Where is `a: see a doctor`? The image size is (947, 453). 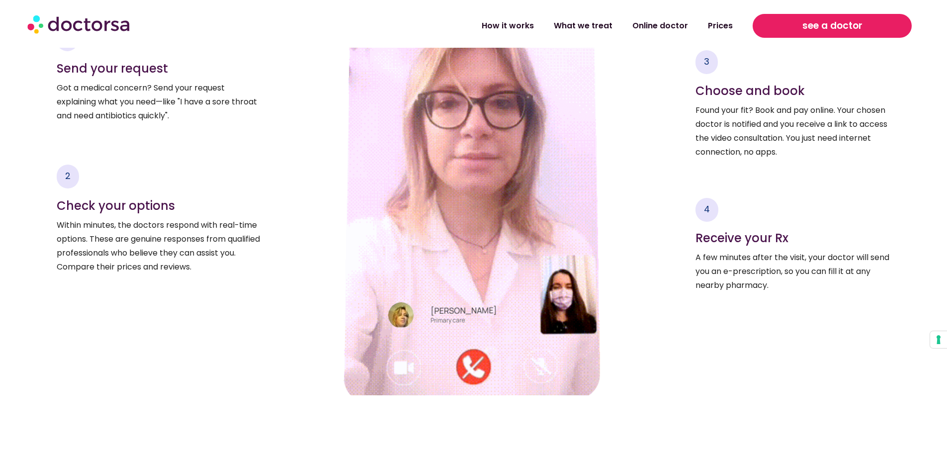 a: see a doctor is located at coordinates (832, 26).